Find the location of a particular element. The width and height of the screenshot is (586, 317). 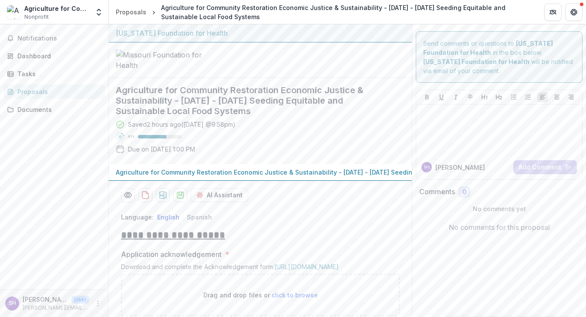

img: Agriculture for Community Restoration Economic Justice & Sustainability is located at coordinates (14, 12).